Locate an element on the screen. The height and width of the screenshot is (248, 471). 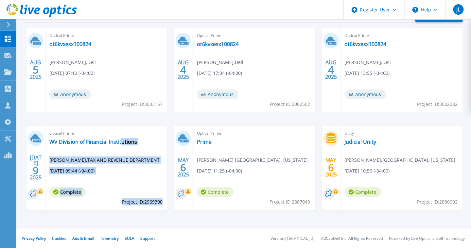
span: Project ID: 2886992 is located at coordinates (438, 202).